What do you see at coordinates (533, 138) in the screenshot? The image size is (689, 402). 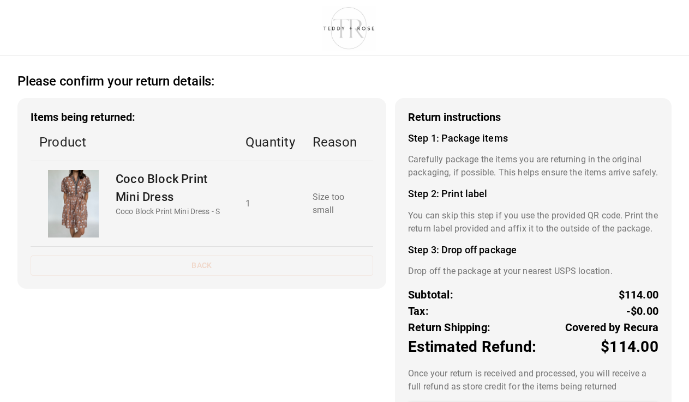 I see `h4: Step 1: Package items` at bounding box center [533, 138].